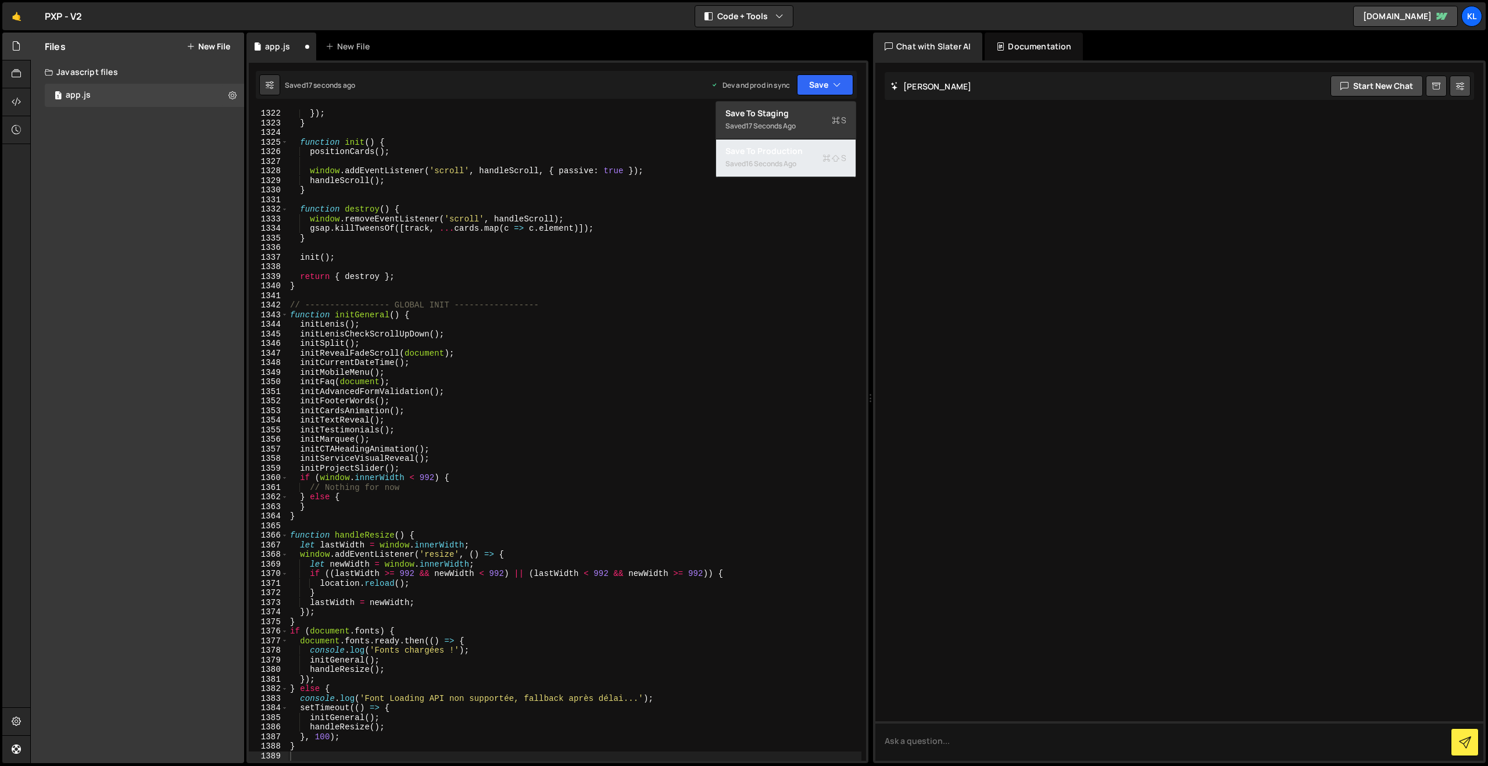 This screenshot has height=766, width=1488. I want to click on div: 1340, so click(268, 286).